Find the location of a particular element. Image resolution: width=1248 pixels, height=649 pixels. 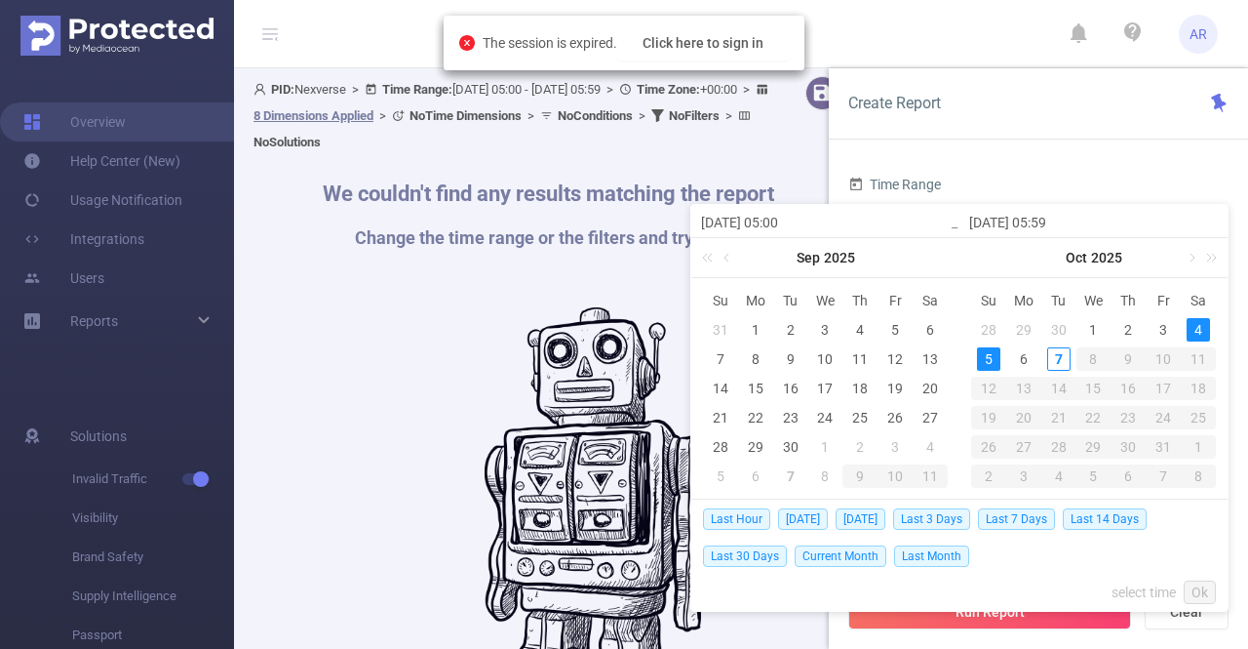

td: August 31, 2025 is located at coordinates (721, 330).